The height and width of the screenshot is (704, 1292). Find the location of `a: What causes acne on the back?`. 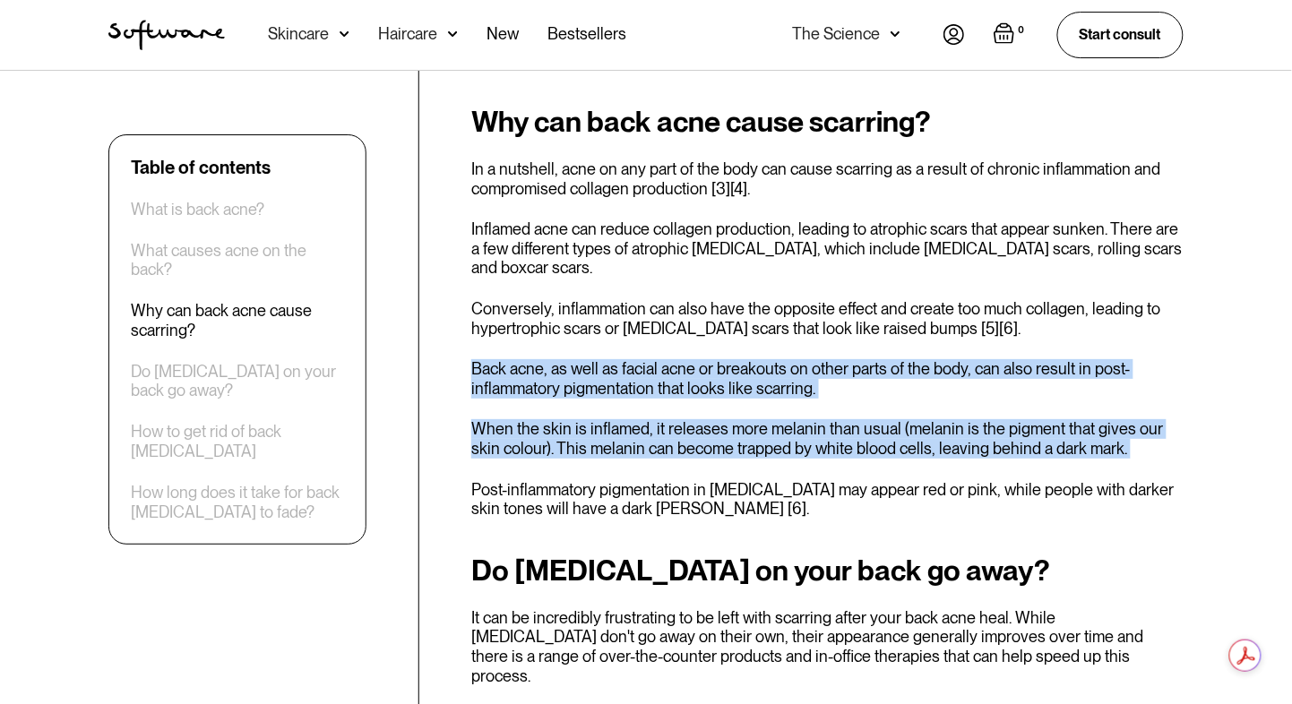

a: What causes acne on the back? is located at coordinates (237, 260).